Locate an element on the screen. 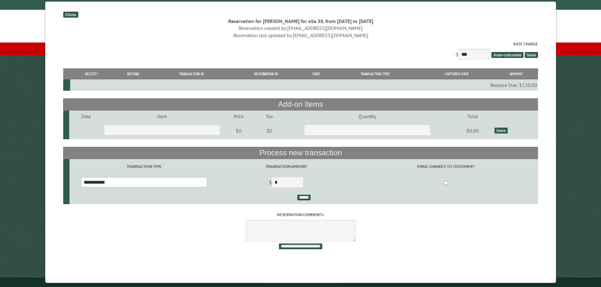 The image size is (601, 287). th: Amount is located at coordinates (516, 74).